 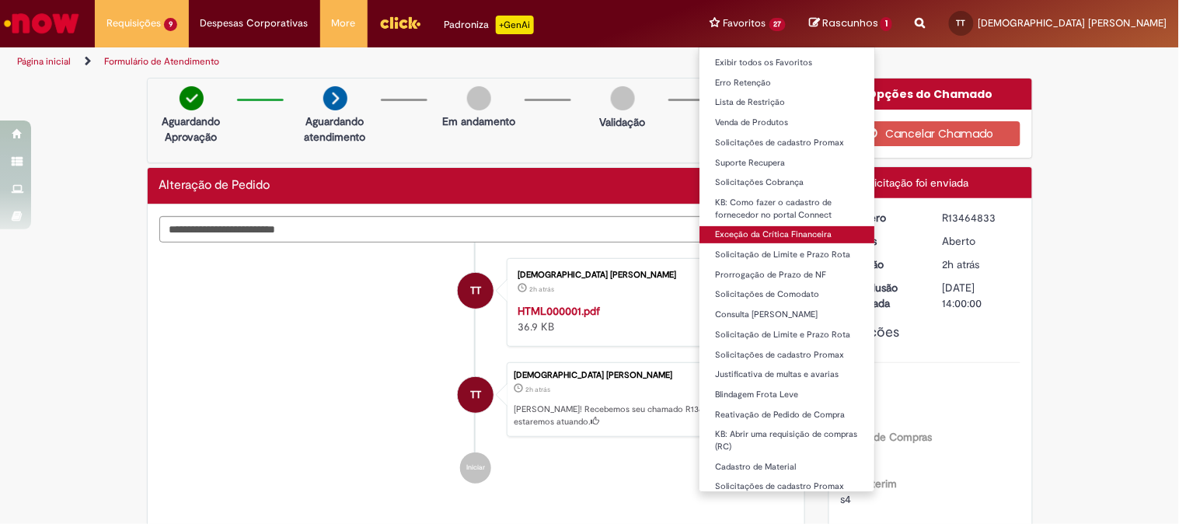 I want to click on a: Blindagem Frota Leve, so click(x=787, y=395).